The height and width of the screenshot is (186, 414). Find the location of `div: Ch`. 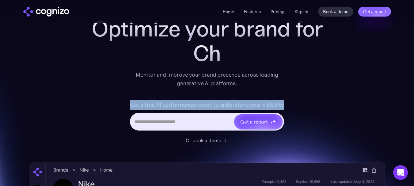

div: Ch is located at coordinates (207, 53).